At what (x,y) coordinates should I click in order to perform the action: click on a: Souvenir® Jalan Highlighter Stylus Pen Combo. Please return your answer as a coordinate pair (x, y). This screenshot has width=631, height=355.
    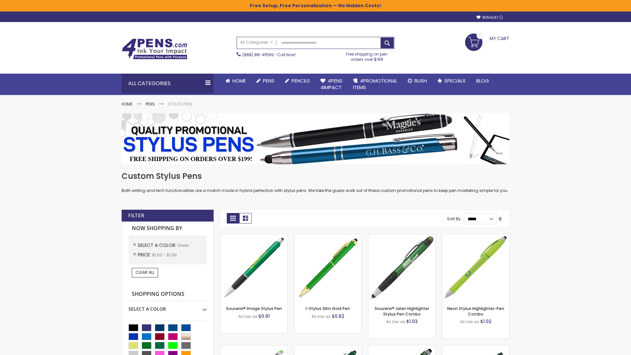
    Looking at the image, I should click on (402, 311).